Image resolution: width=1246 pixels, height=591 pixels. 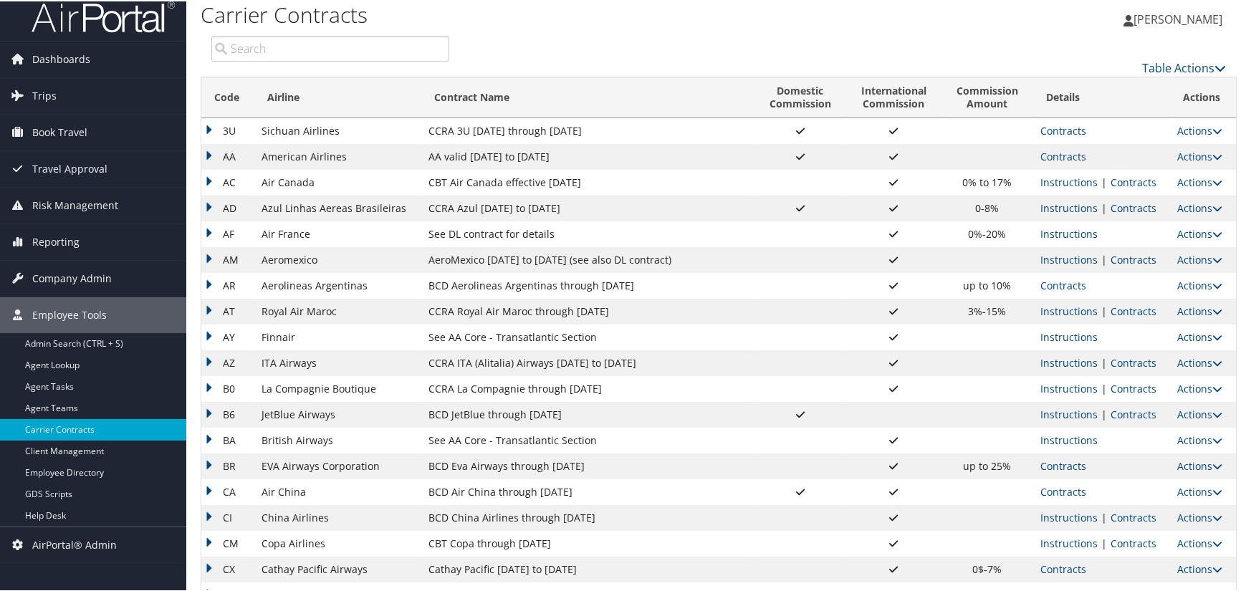 I want to click on th: InternationalCommission: activate to sort column ascending, so click(x=894, y=96).